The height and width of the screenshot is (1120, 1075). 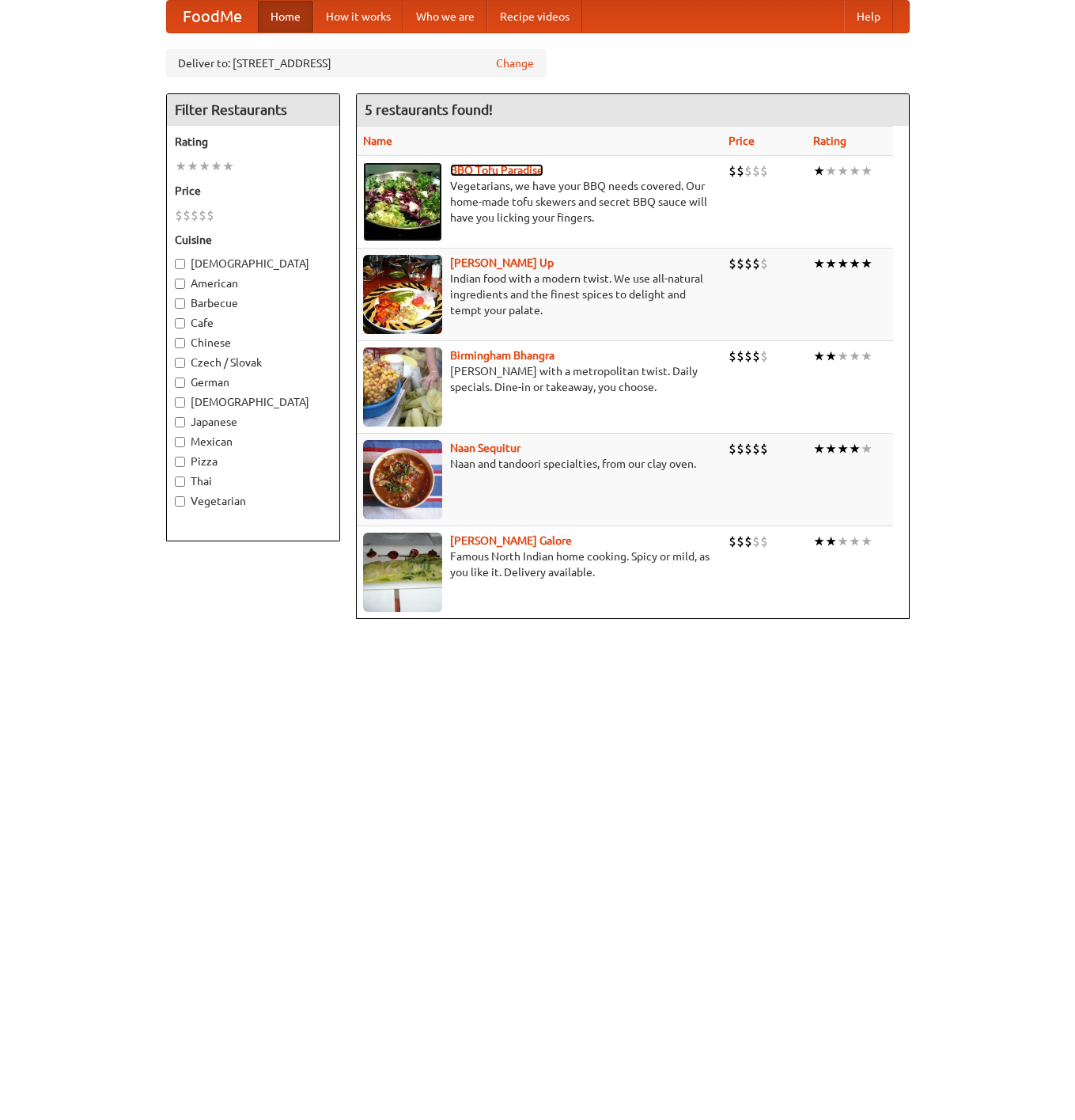 What do you see at coordinates (358, 16) in the screenshot?
I see `a: How it works` at bounding box center [358, 16].